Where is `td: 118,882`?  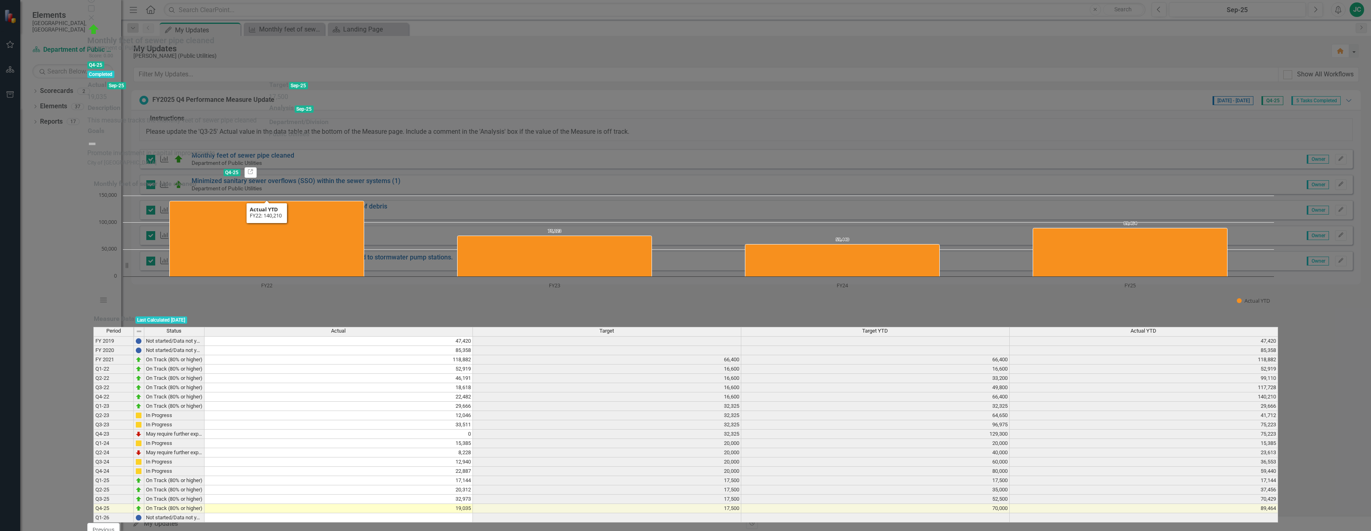 td: 118,882 is located at coordinates (1144, 360).